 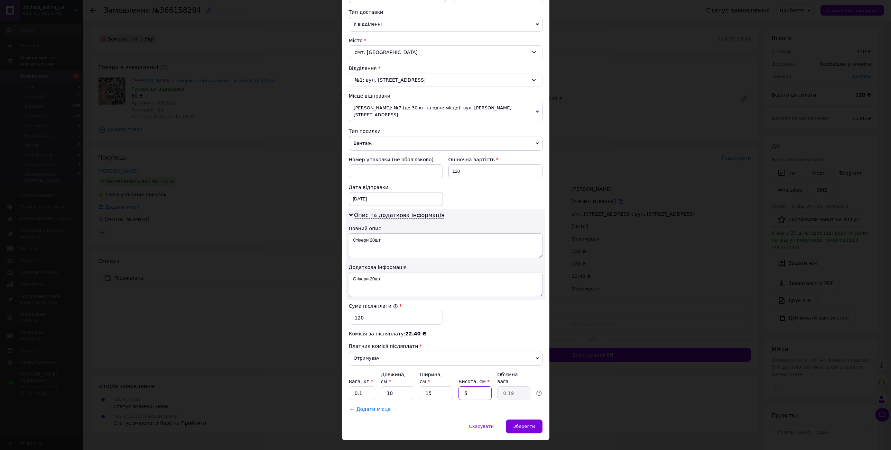 What do you see at coordinates (446, 24) in the screenshot?
I see `span: У відділенні` at bounding box center [446, 24].